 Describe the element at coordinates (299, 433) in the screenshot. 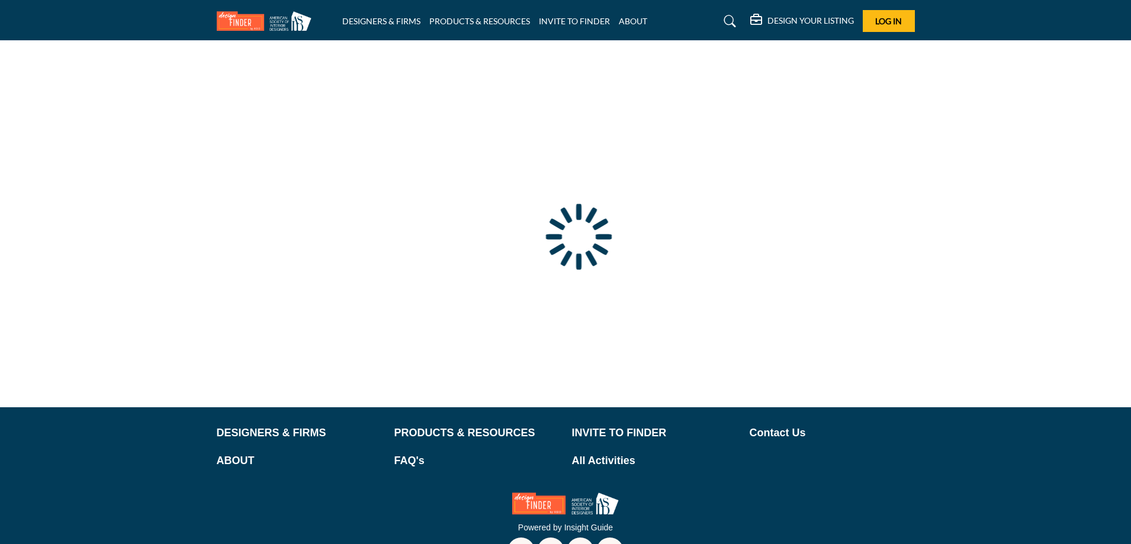

I see `p: DESIGNERS & FIRMS` at that location.